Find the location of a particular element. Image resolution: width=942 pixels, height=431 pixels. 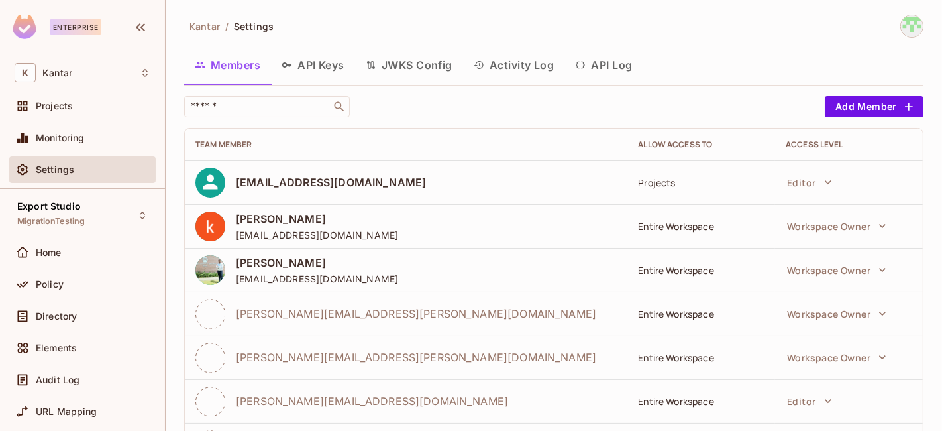

span: MigrationTesting is located at coordinates (51, 221).